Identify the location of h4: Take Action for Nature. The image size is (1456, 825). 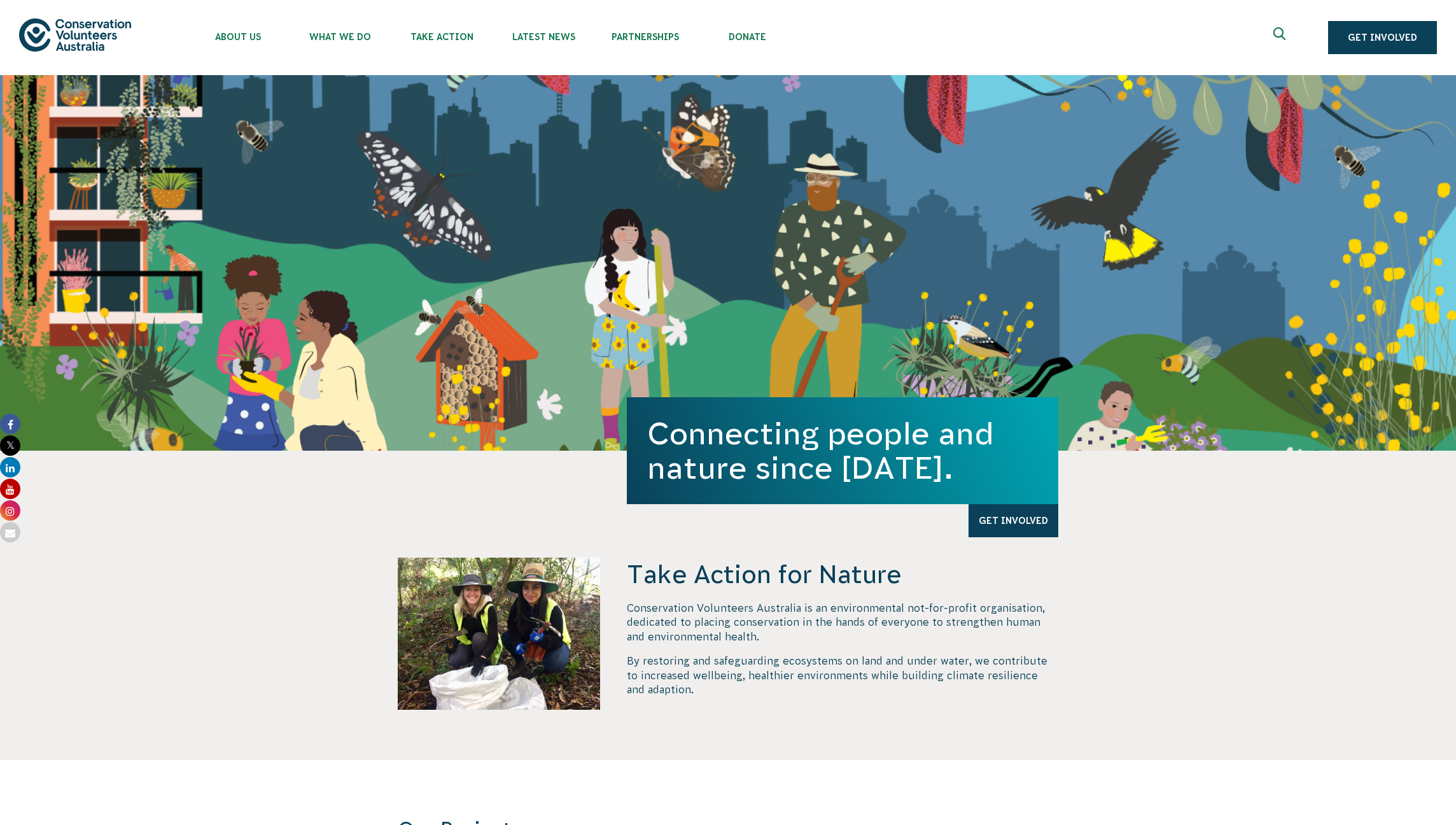
(843, 574).